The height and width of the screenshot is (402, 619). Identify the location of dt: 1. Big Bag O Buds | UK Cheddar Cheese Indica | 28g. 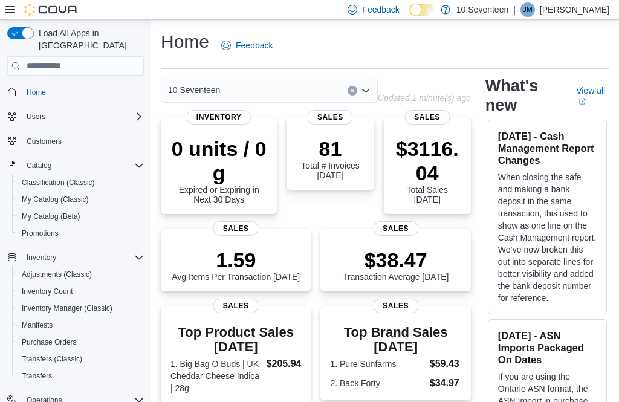
(216, 376).